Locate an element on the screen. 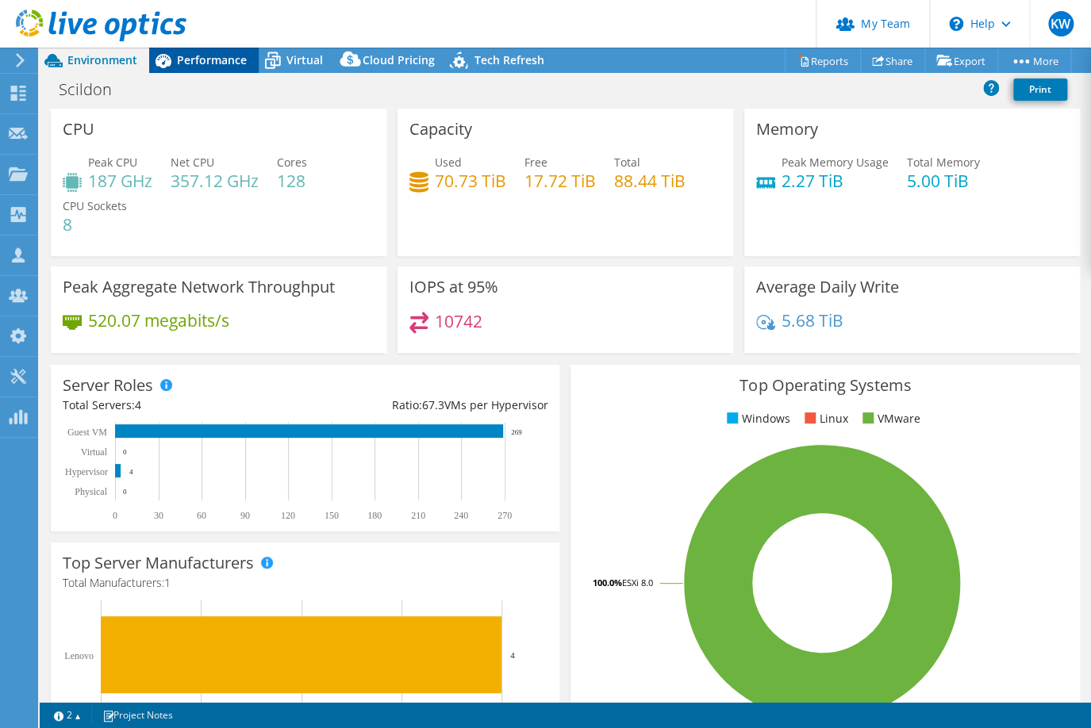 The width and height of the screenshot is (1091, 728). text: 120 is located at coordinates (288, 516).